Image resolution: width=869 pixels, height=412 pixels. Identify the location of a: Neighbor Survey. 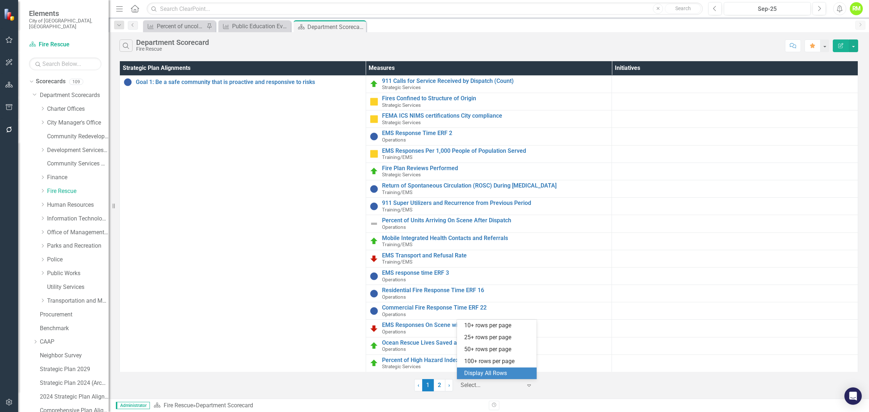
(74, 355).